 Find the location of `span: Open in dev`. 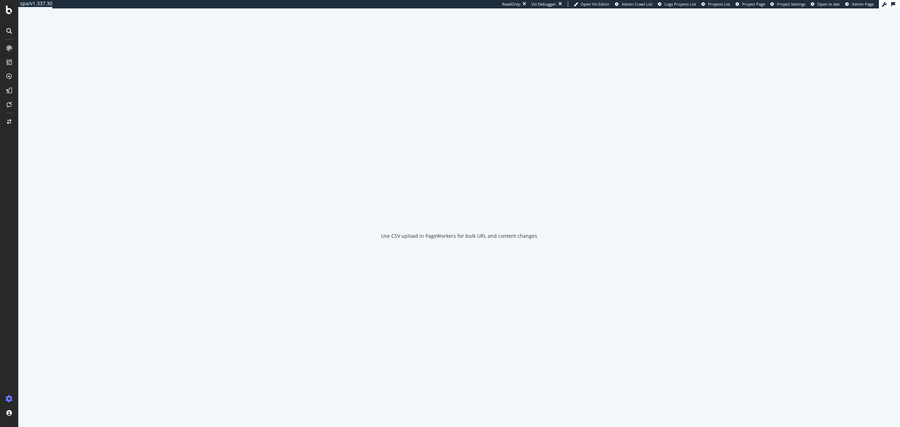

span: Open in dev is located at coordinates (828, 4).